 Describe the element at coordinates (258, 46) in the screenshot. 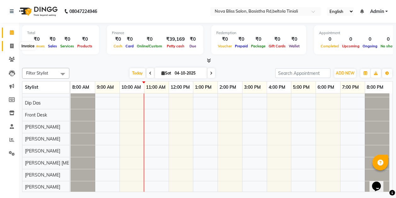

I see `span: Package` at that location.